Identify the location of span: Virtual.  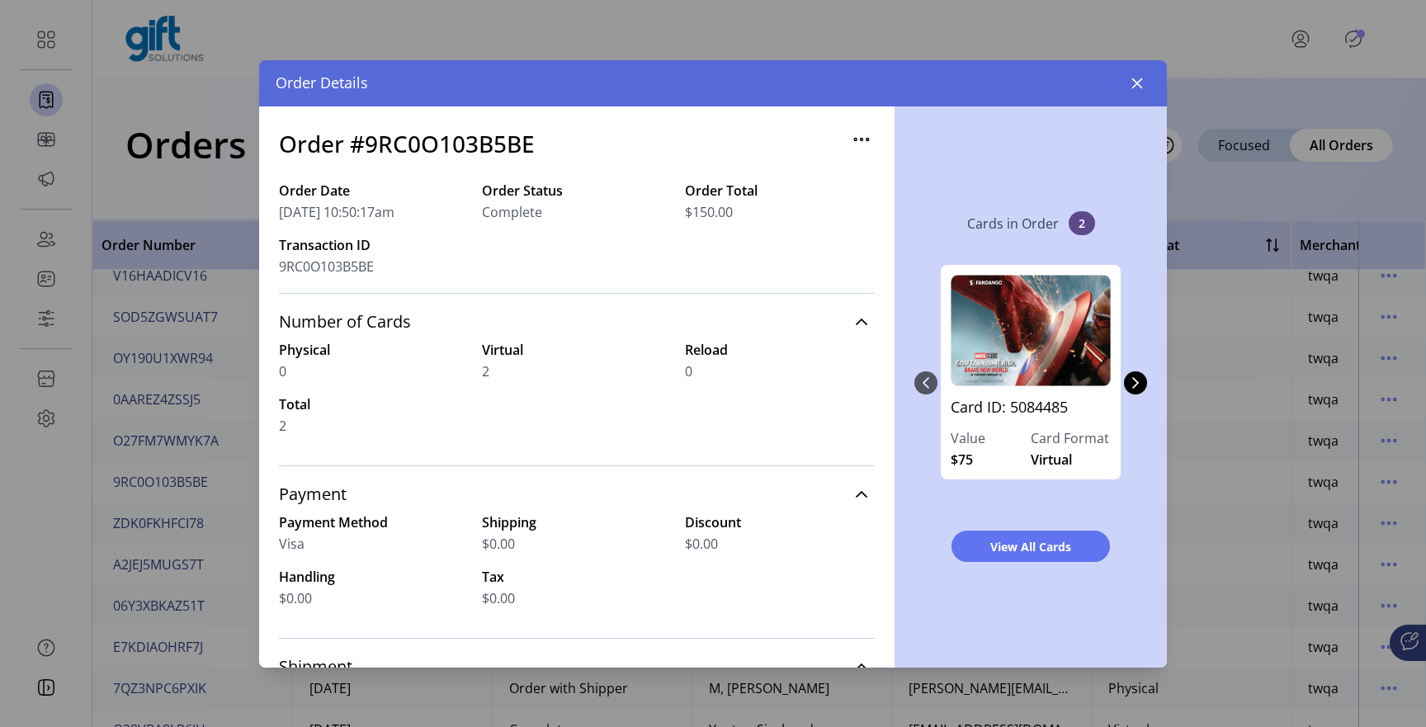
(1051, 460).